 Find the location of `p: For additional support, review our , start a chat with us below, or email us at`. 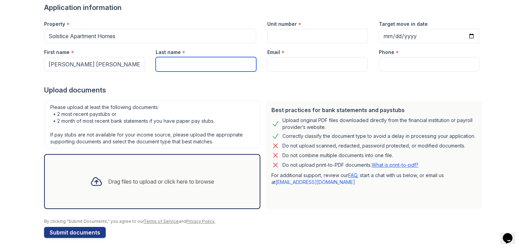

p: For additional support, review our , start a chat with us below, or email us at is located at coordinates (374, 179).